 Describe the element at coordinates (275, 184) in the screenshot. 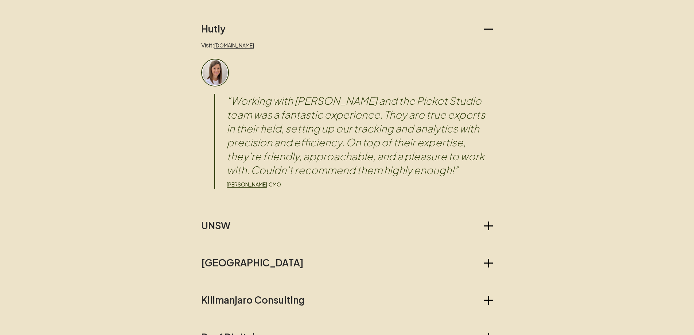

I see `p: CMO` at that location.